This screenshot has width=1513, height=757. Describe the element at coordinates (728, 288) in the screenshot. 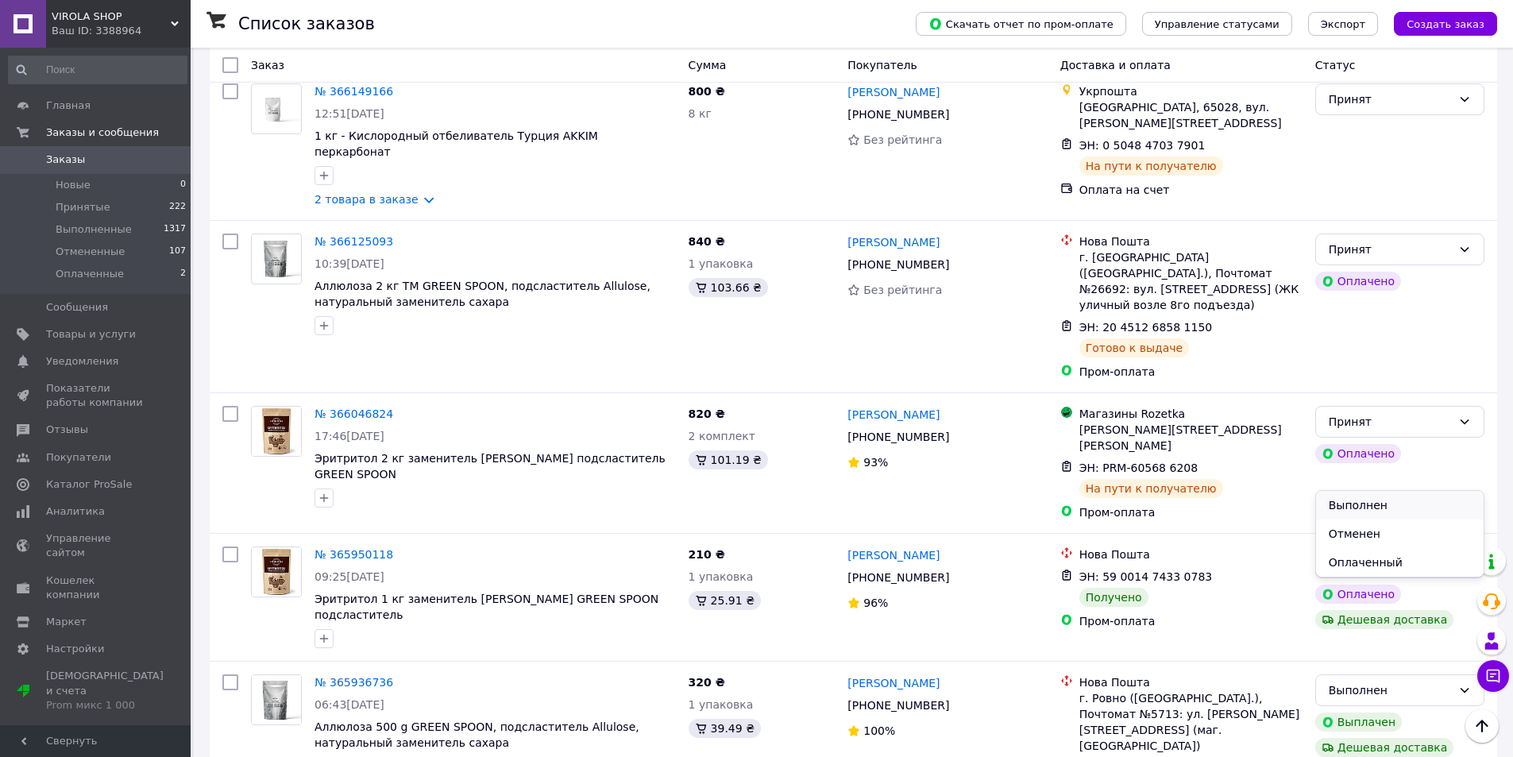

I see `div: 103.66 ₴` at that location.